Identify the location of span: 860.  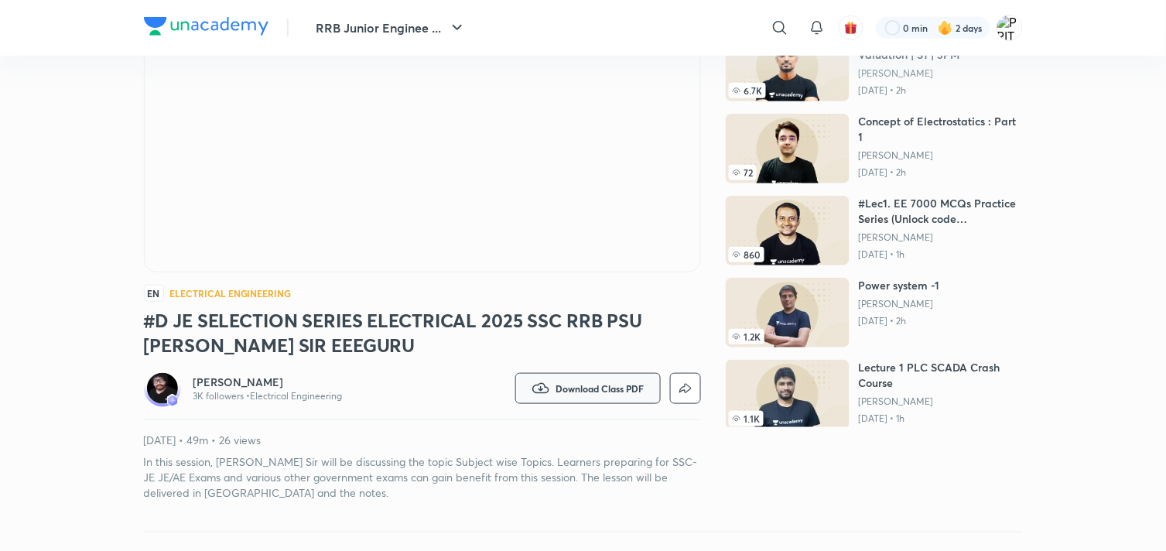
(746, 255).